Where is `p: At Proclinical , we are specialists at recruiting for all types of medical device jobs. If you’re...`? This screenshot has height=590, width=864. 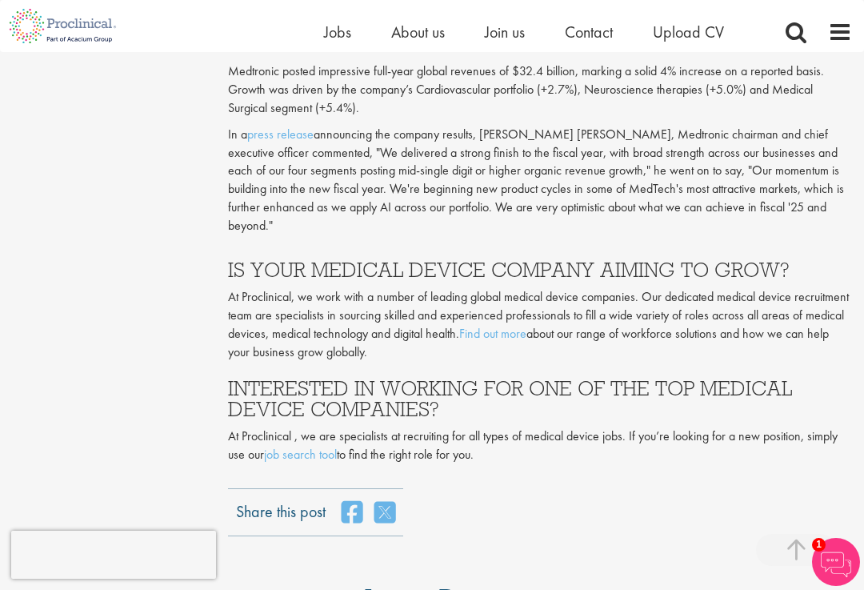 p: At Proclinical , we are specialists at recruiting for all types of medical device jobs. If you’re... is located at coordinates (540, 446).